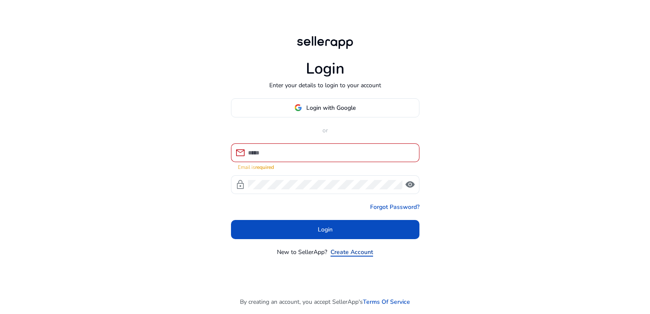  What do you see at coordinates (410, 184) in the screenshot?
I see `span: visibility` at bounding box center [410, 184].